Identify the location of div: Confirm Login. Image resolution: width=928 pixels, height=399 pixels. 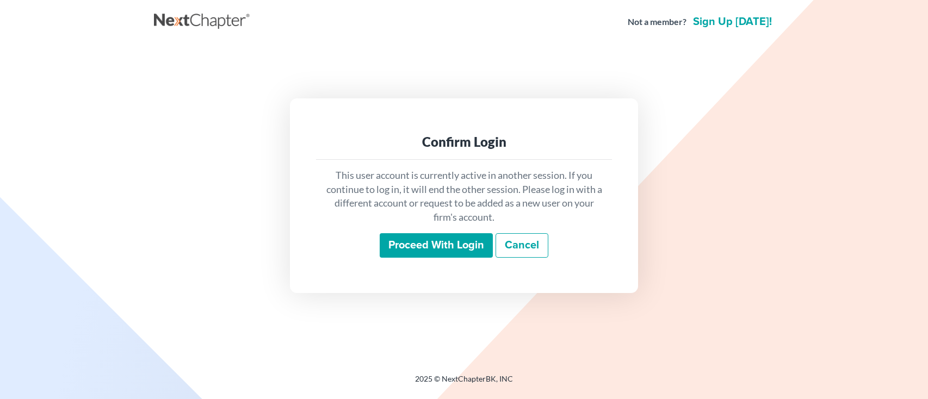
(464, 142).